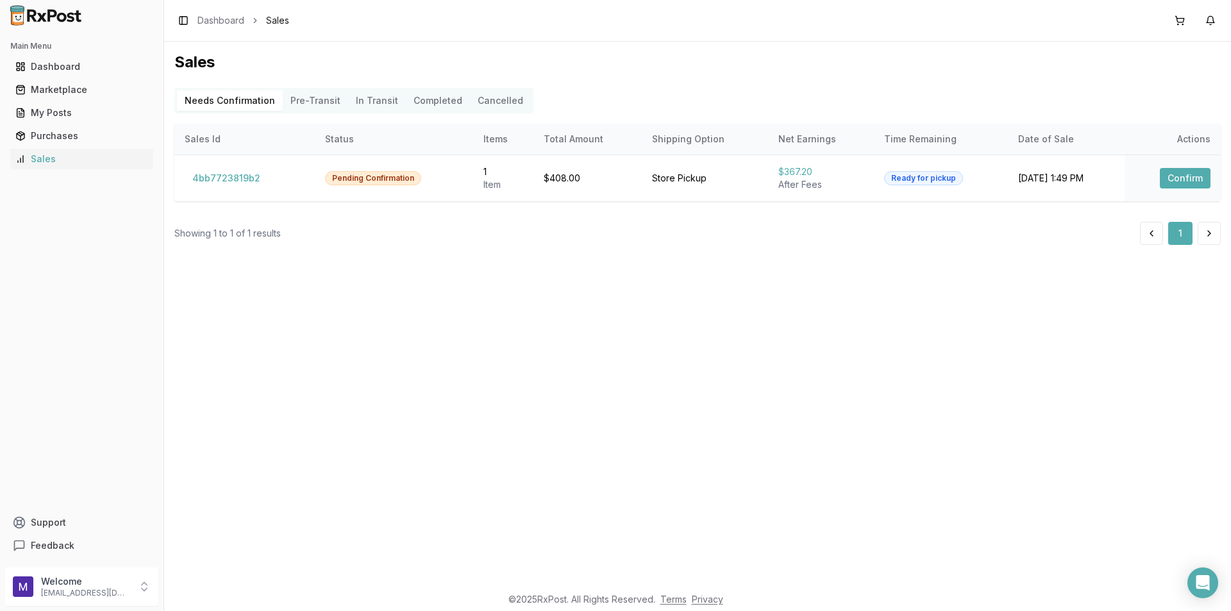 This screenshot has width=1231, height=611. I want to click on th: Items, so click(503, 139).